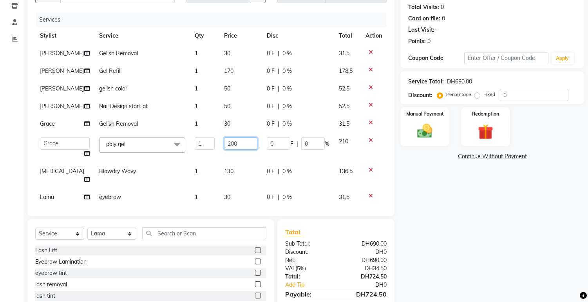 Image resolution: width=588 pixels, height=302 pixels. Describe the element at coordinates (424, 18) in the screenshot. I see `div: Card on file:` at that location.